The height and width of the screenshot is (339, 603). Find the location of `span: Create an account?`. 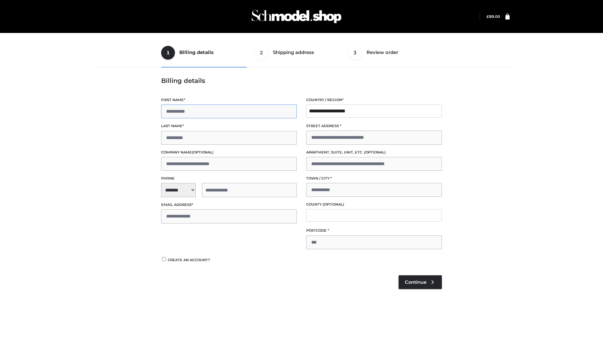

span: Create an account? is located at coordinates (189, 260).